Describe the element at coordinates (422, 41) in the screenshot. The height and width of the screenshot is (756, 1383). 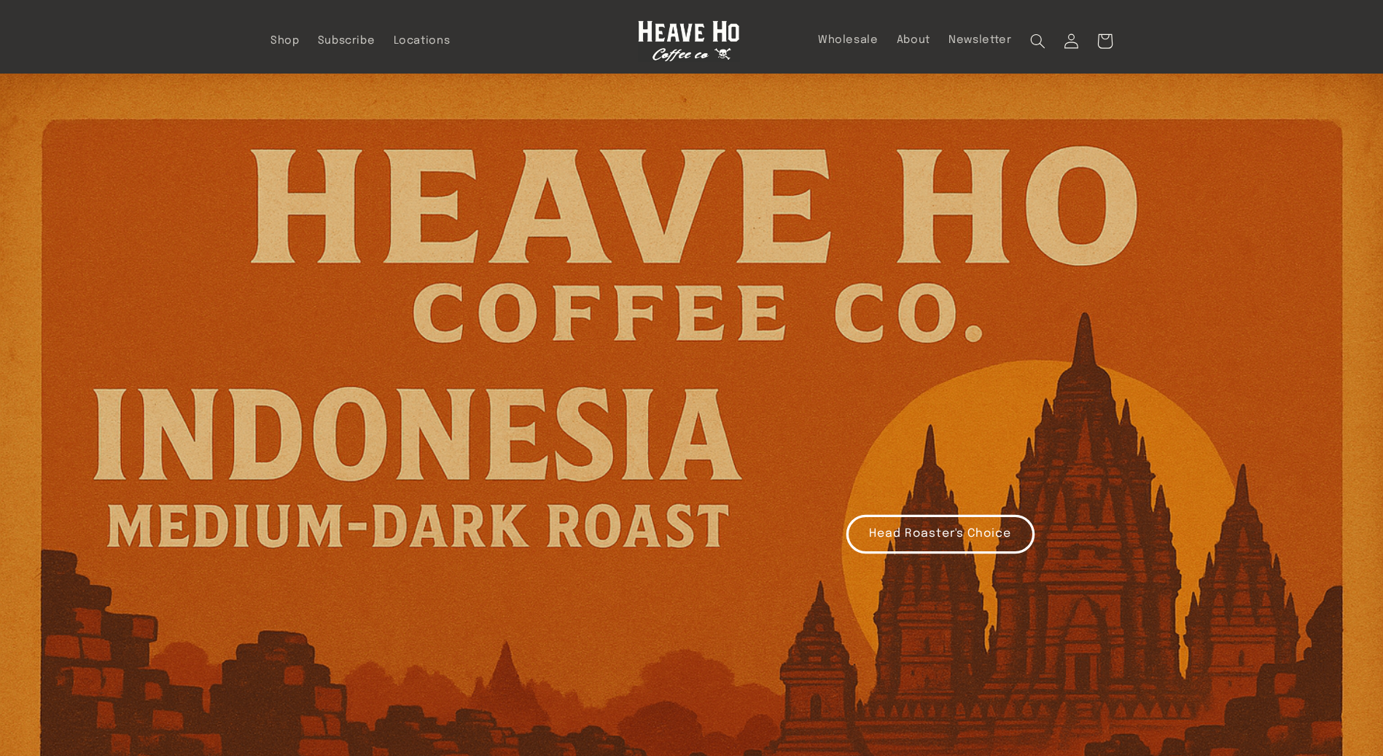
I see `span: Locations` at that location.